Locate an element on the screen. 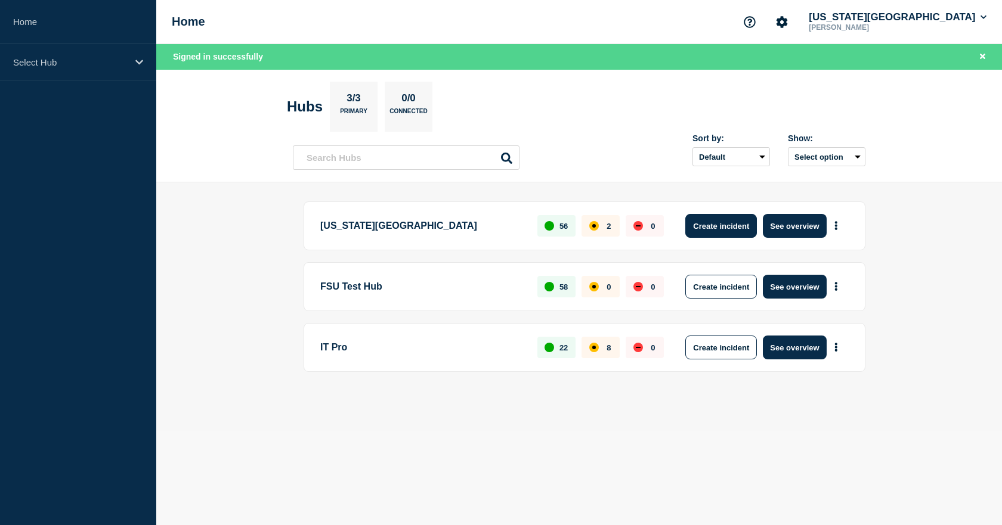 The image size is (1002, 525). h2: Hubs is located at coordinates (305, 107).